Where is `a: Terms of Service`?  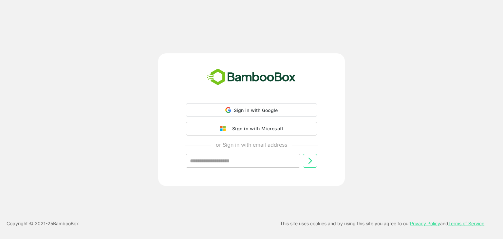
a: Terms of Service is located at coordinates (467, 223).